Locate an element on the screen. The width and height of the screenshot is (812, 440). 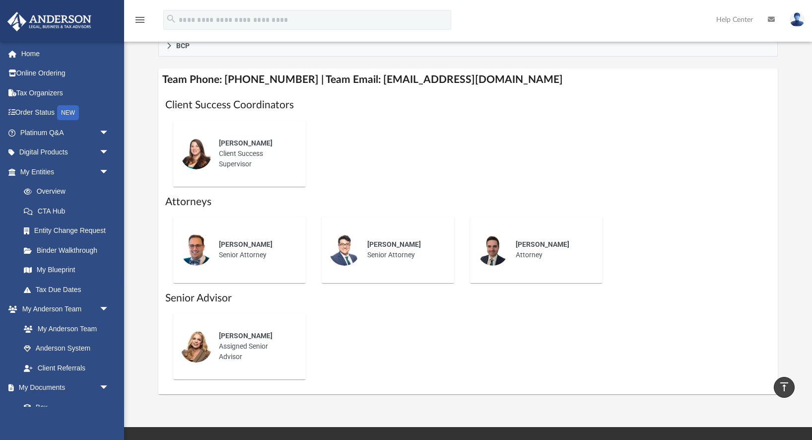
a: My Anderson Team is located at coordinates (64, 328).